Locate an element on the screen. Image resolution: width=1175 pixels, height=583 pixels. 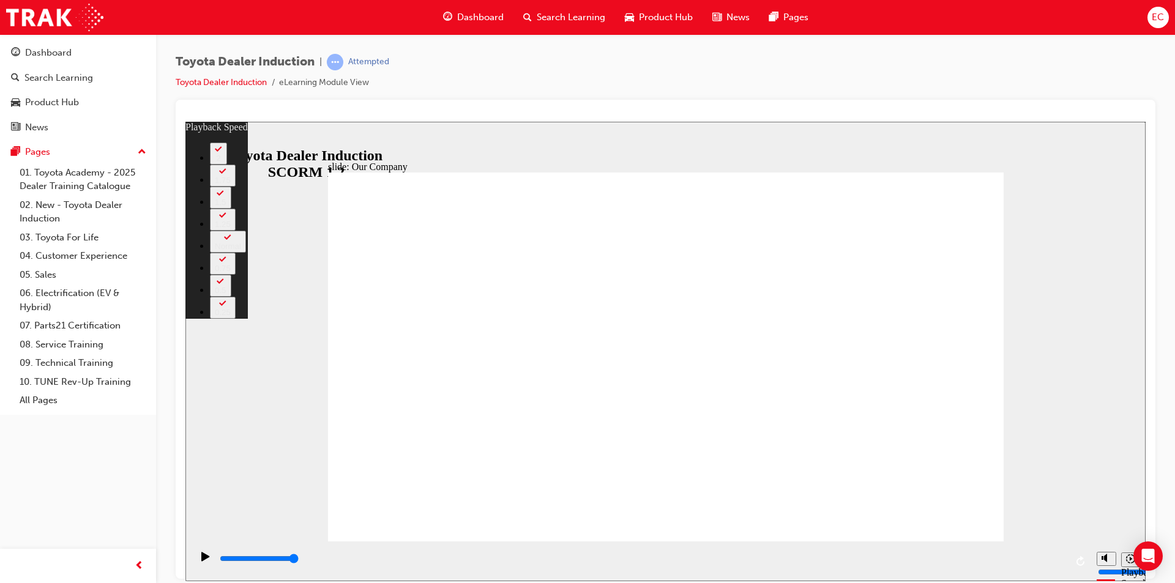
div: Dashboard is located at coordinates (48, 53).